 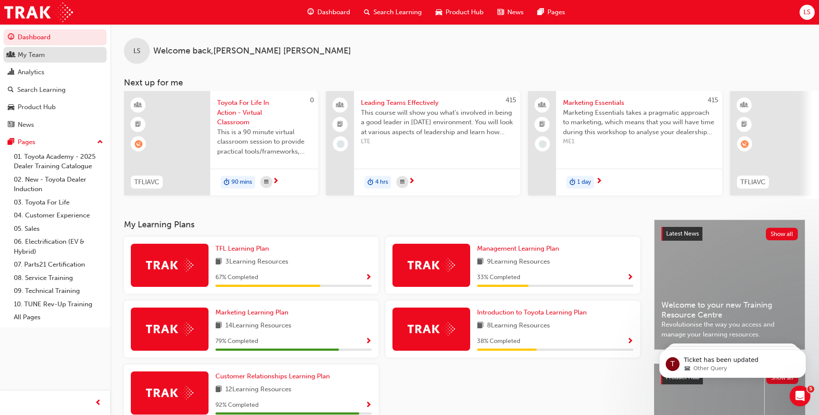 What do you see at coordinates (518, 262) in the screenshot?
I see `span: 9 Learning Resources` at bounding box center [518, 262].